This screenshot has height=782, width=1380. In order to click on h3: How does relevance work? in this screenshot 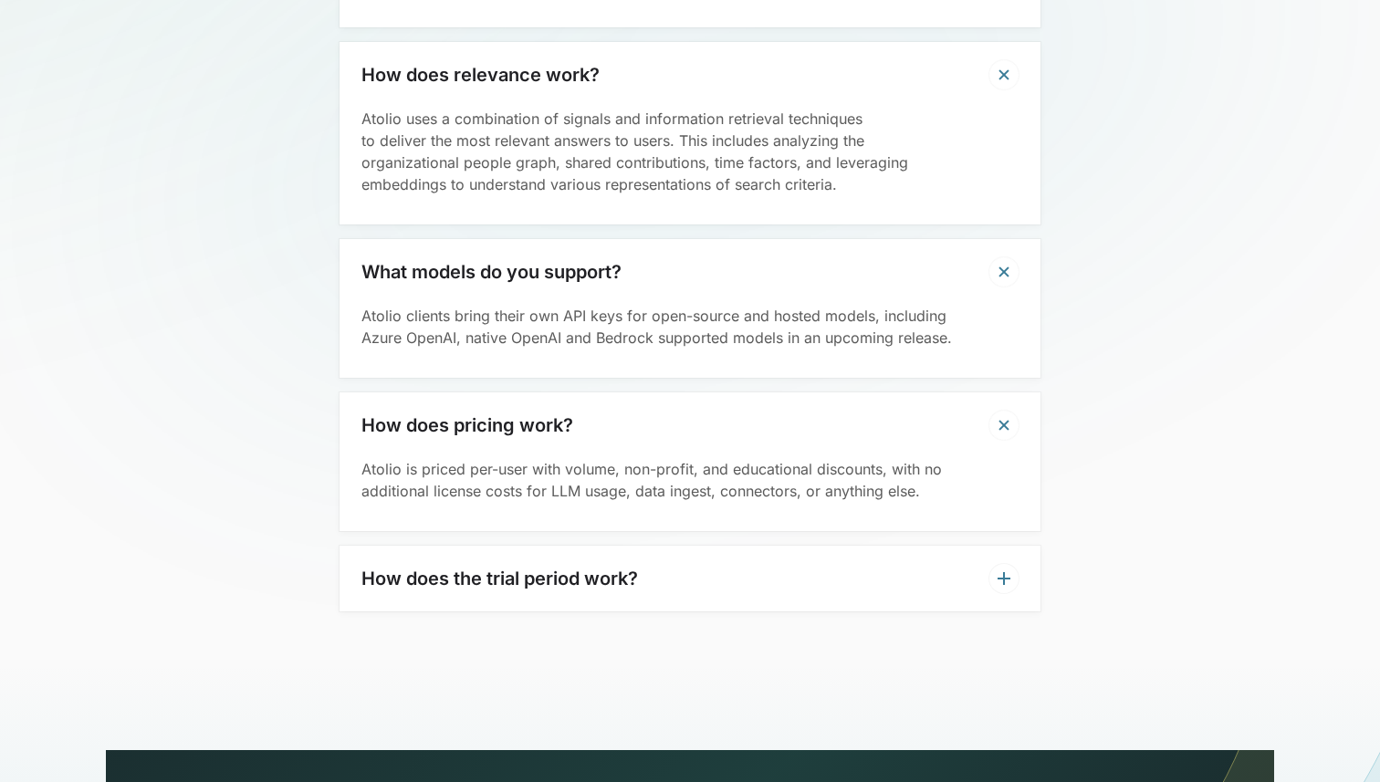, I will do `click(480, 75)`.